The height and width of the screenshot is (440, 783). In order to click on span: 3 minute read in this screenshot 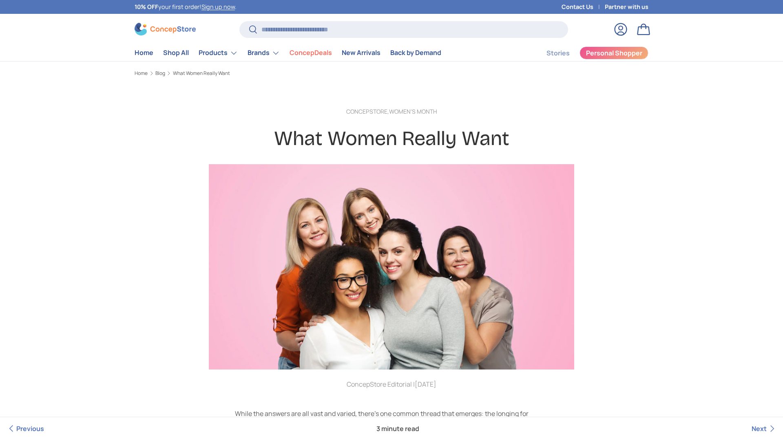, I will do `click(397, 429)`.